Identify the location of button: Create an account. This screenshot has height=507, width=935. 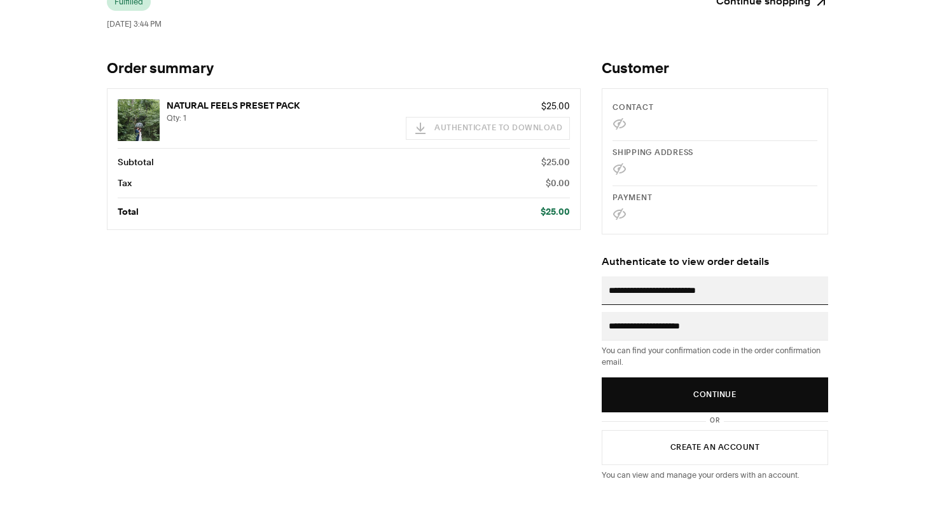
(715, 448).